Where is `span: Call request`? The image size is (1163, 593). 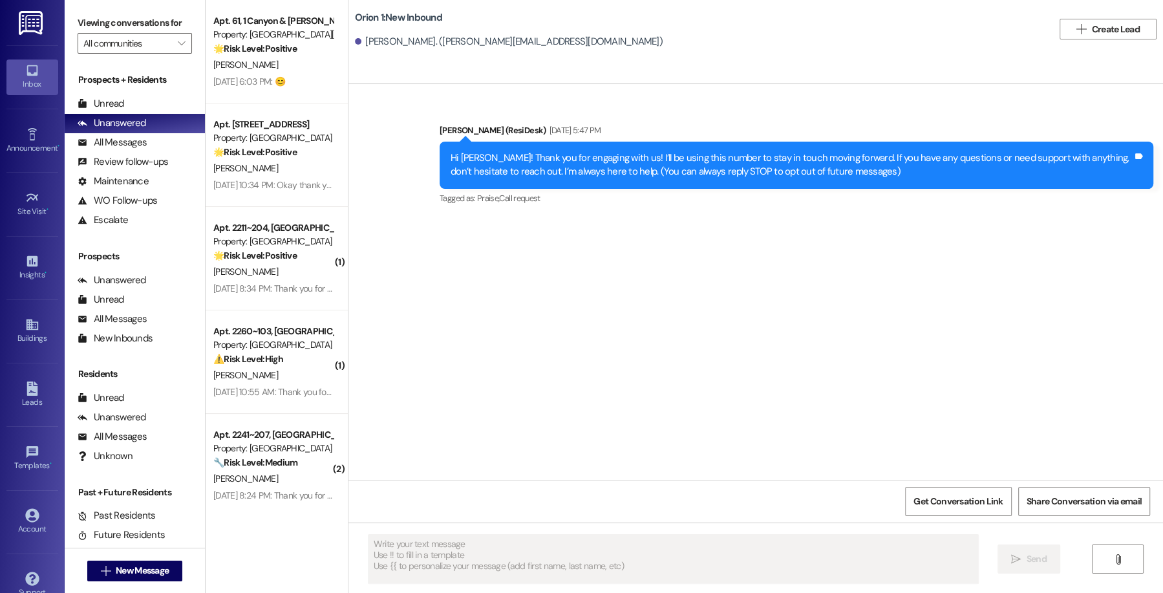
span: Call request is located at coordinates (519, 198).